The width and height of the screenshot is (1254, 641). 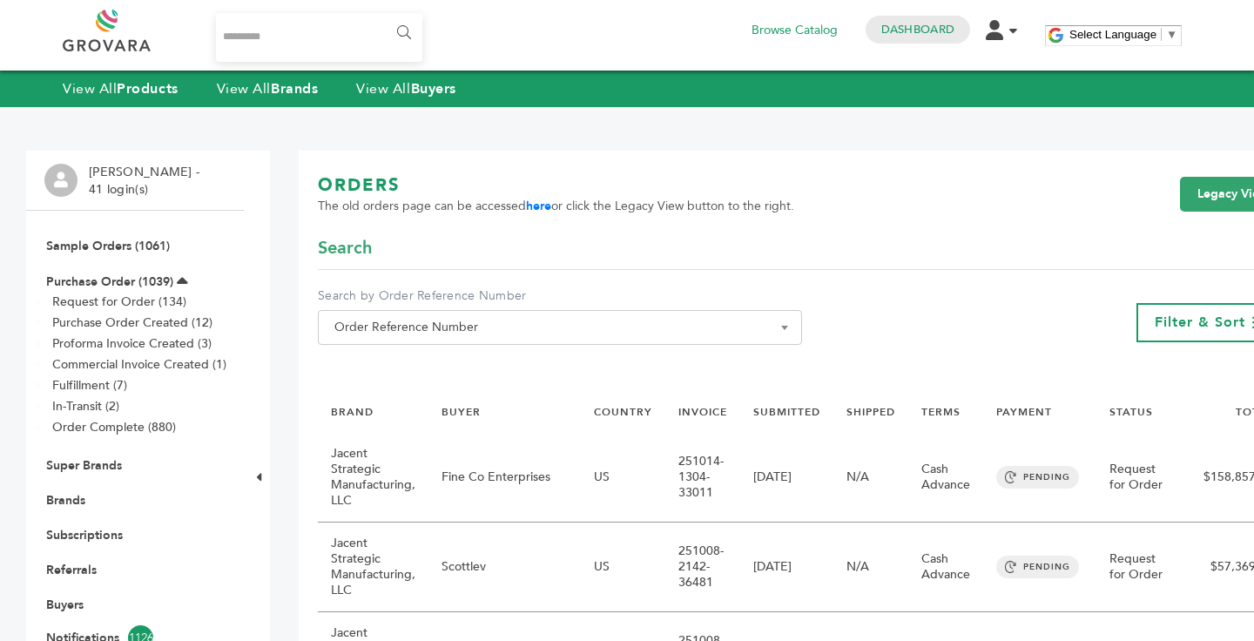 What do you see at coordinates (319, 37) in the screenshot?
I see `input: Search...` at bounding box center [319, 37].